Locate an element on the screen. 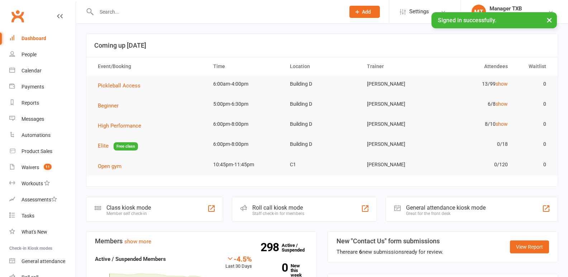  div: -4.5% is located at coordinates (239, 259).